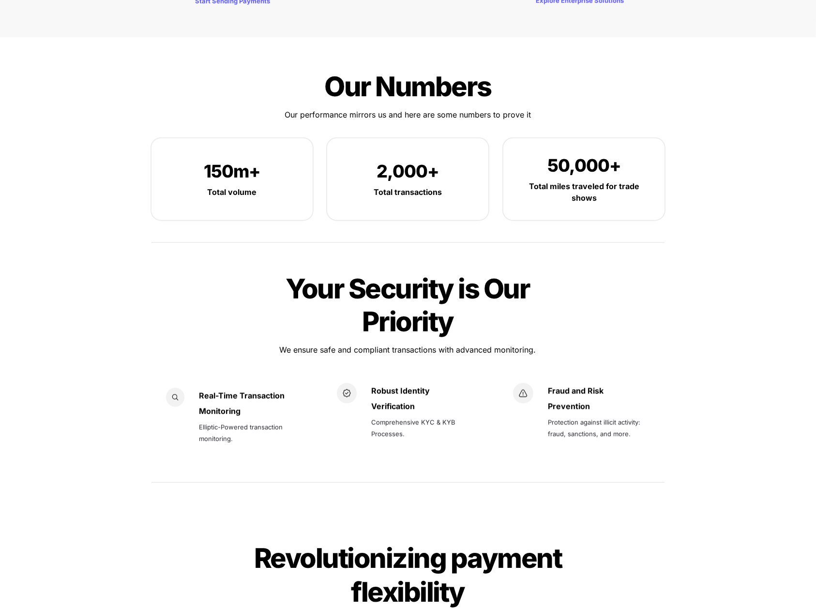 The image size is (816, 608). Describe the element at coordinates (575, 391) in the screenshot. I see `strong: Fraud and Risk` at that location.